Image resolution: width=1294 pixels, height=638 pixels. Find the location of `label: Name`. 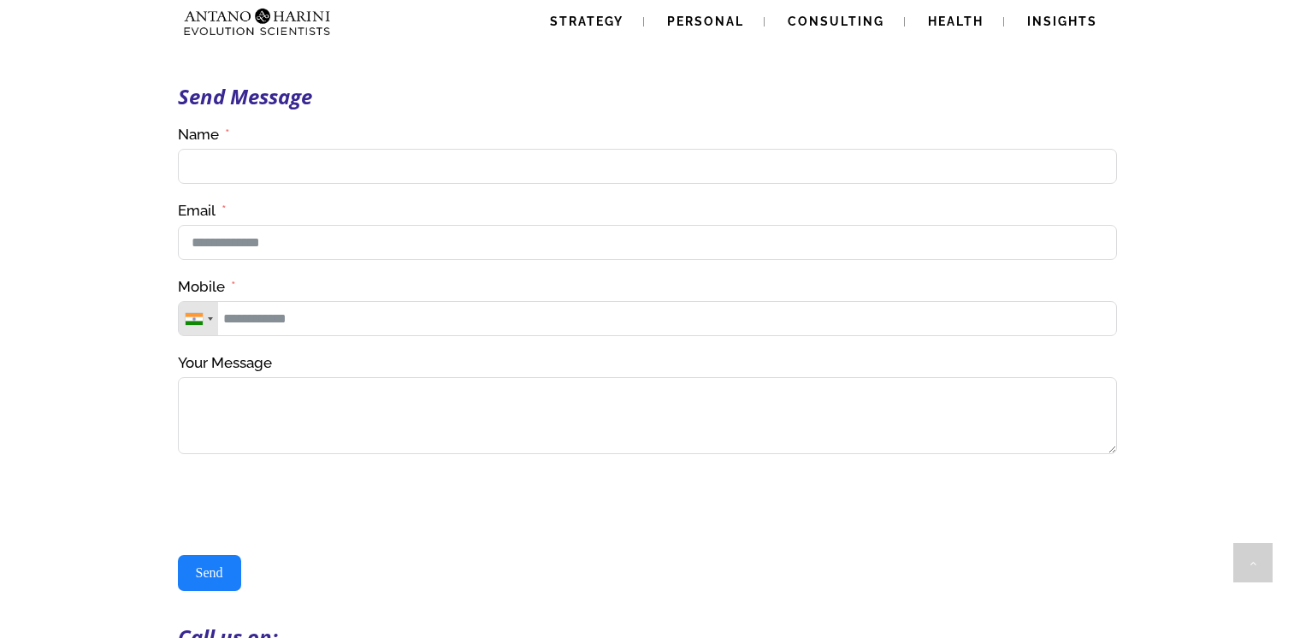

label: Name is located at coordinates (203, 134).